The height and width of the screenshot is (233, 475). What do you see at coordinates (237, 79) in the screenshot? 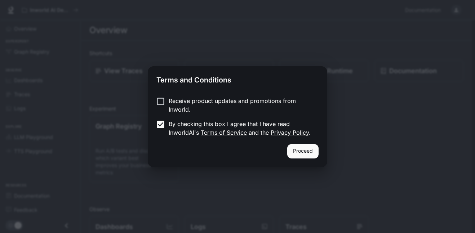
I see `h2: Terms and Conditions` at bounding box center [237, 79].